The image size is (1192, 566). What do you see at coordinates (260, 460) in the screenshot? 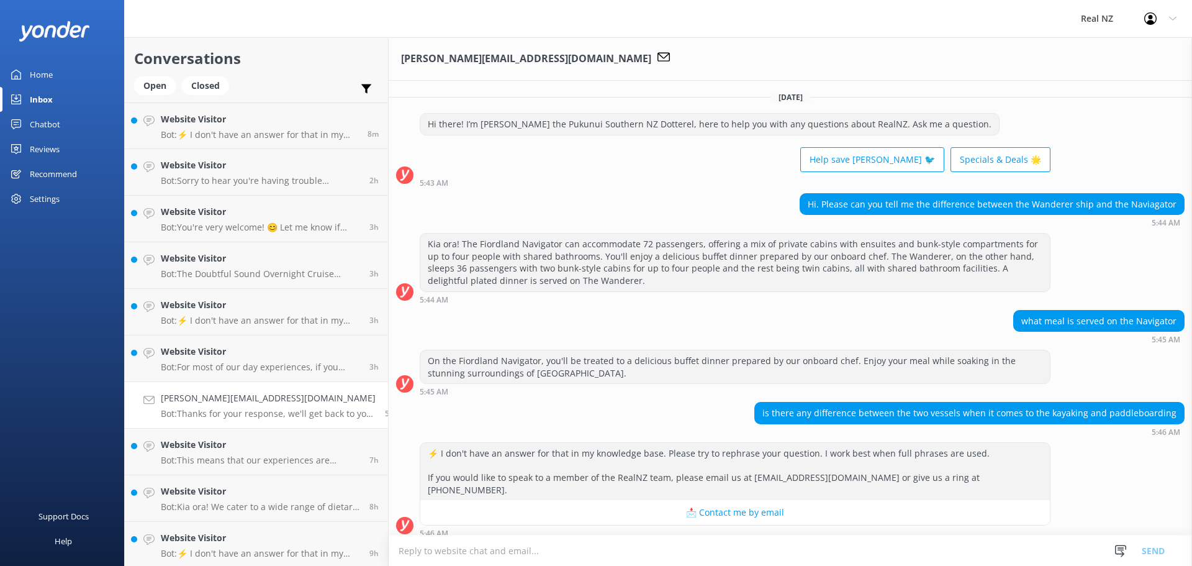
I see `p: Bot: This means that our experiences are generally suitable for everyone, but infants are not all...` at bounding box center [260, 460].